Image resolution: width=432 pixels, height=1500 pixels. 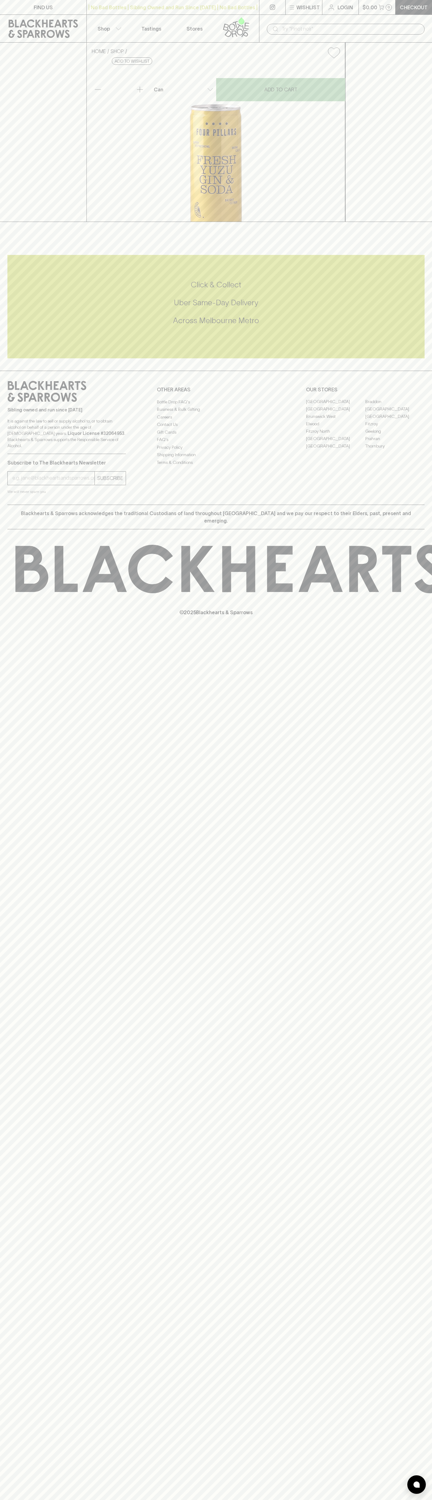 I want to click on p: 0, so click(x=388, y=7).